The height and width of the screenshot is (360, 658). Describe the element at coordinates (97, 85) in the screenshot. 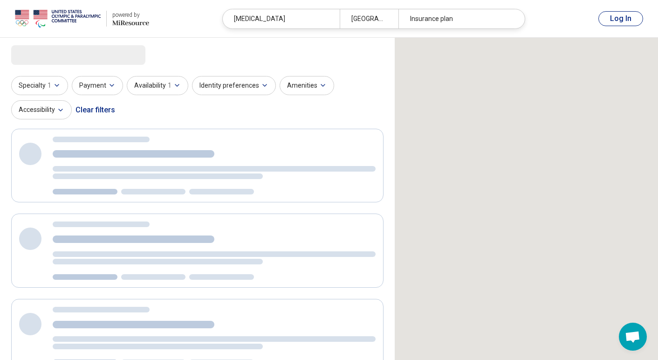

I see `button: Payment` at that location.